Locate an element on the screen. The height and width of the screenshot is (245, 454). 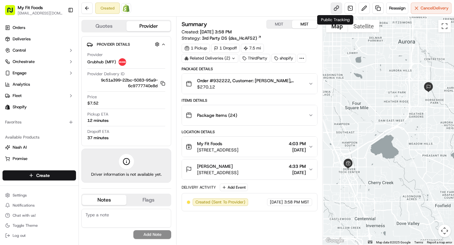
span: Orders is located at coordinates (19, 28).